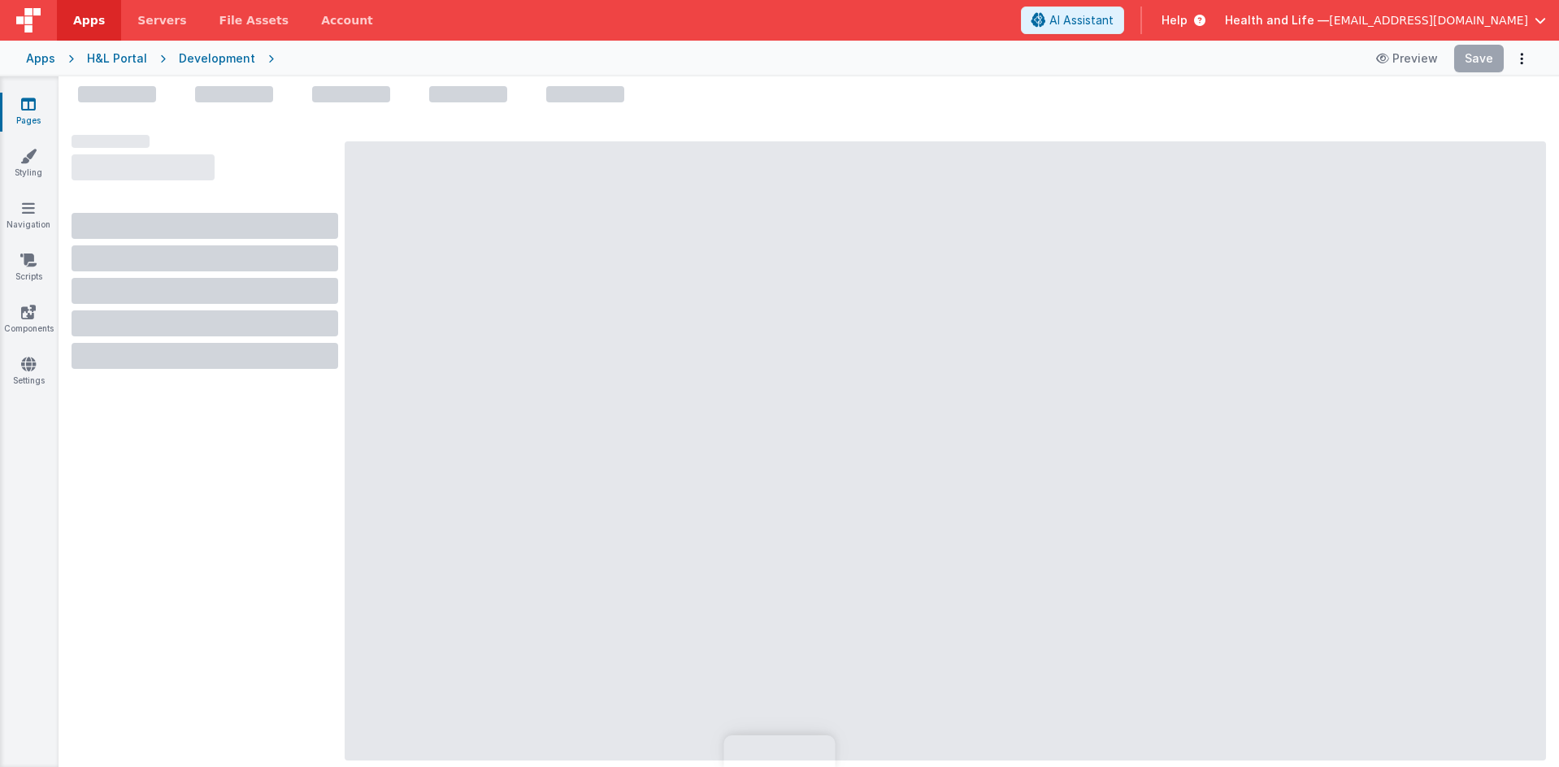  I want to click on button: AI Assistant, so click(1072, 20).